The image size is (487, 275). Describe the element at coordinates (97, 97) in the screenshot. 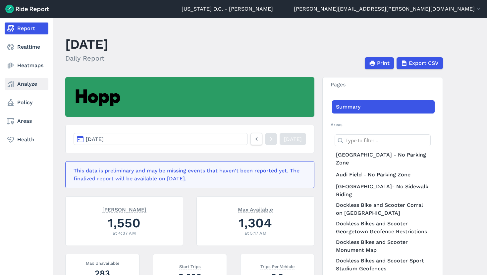

I see `img: Hopp` at that location.